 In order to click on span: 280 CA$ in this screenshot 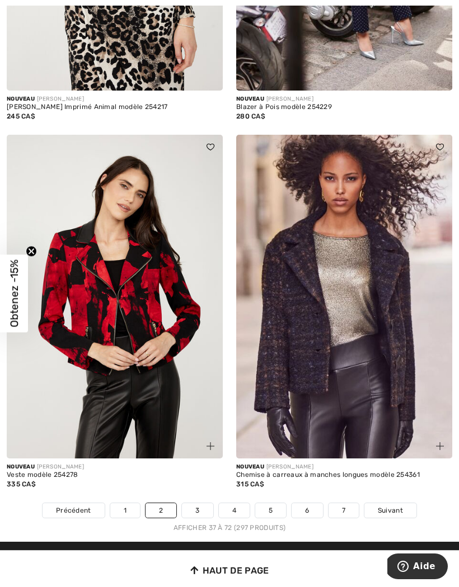, I will do `click(251, 116)`.